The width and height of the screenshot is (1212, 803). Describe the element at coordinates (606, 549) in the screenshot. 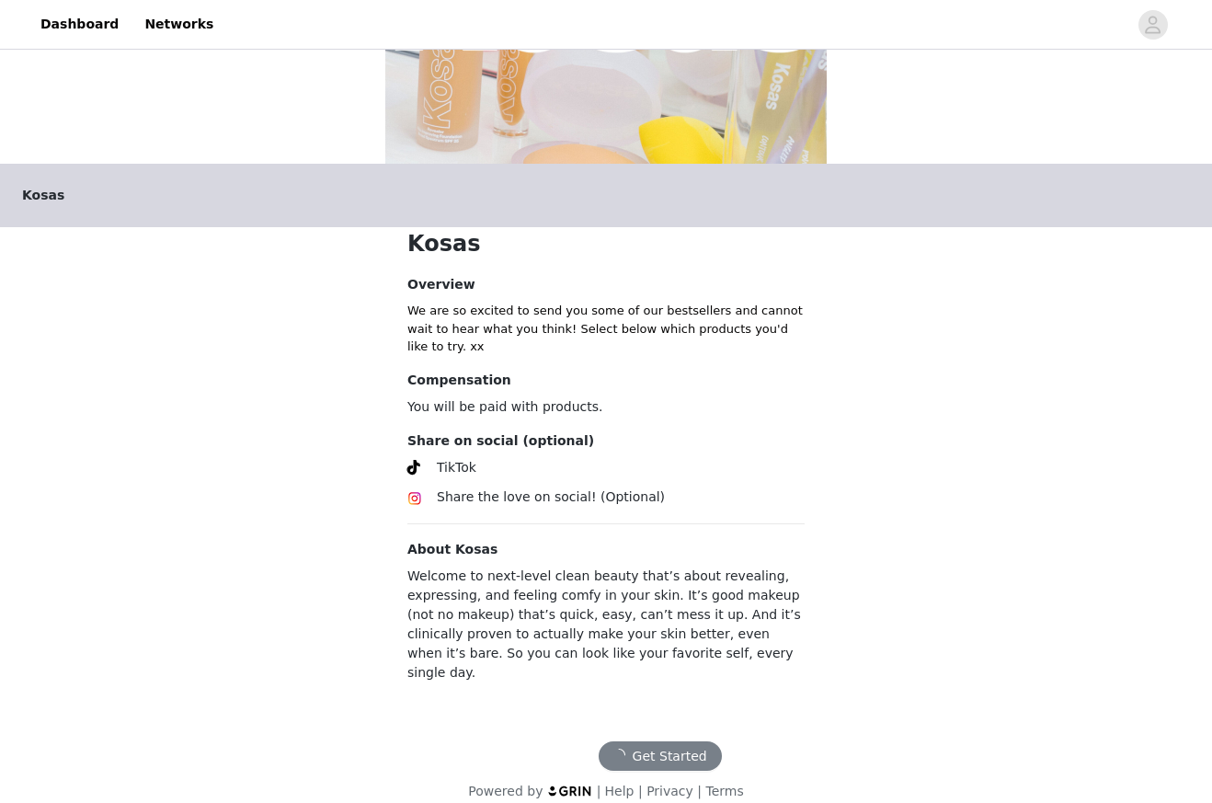

I see `h4: About Kosas` at that location.